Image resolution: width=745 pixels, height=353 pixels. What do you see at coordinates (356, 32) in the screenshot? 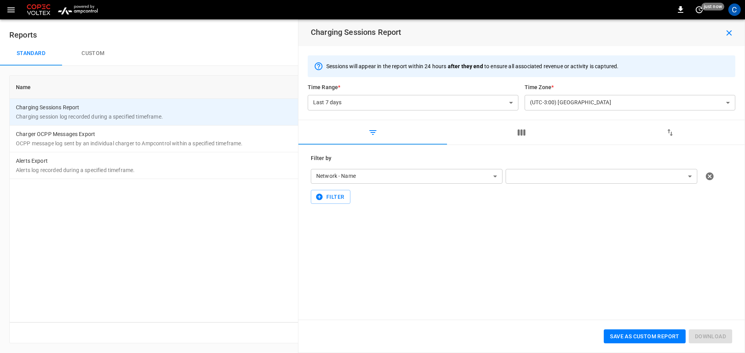
I see `h6: Charging Sessions Report` at bounding box center [356, 32].